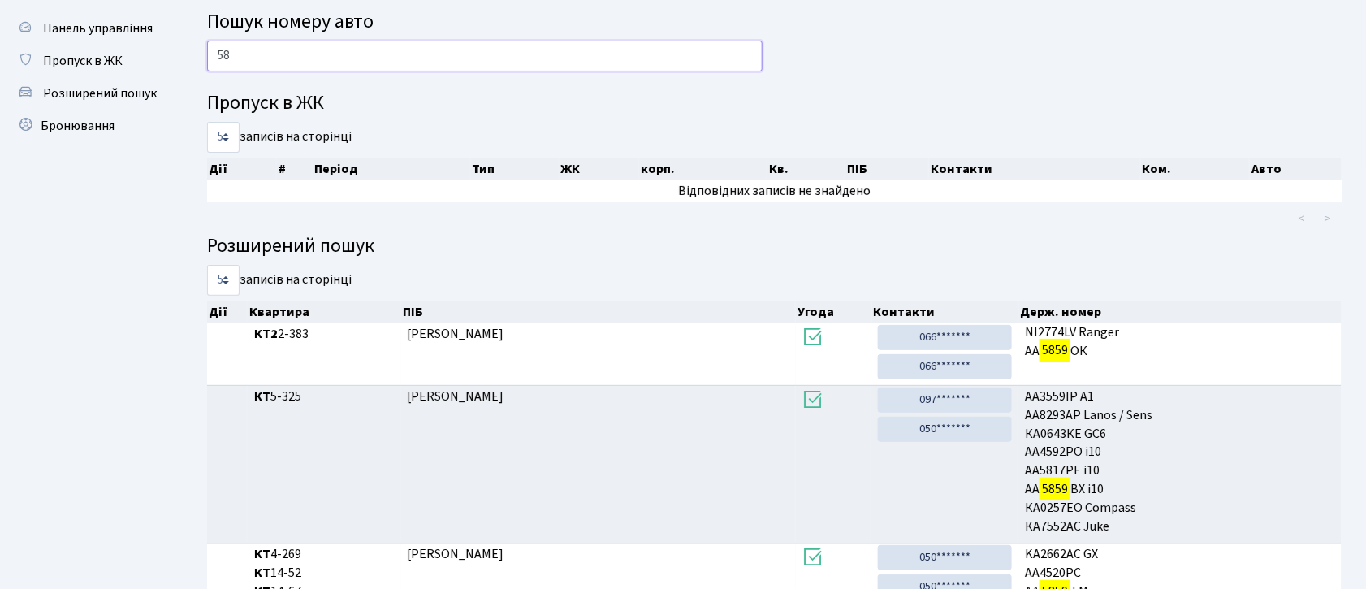  What do you see at coordinates (77, 126) in the screenshot?
I see `span: Бронювання` at bounding box center [77, 126].